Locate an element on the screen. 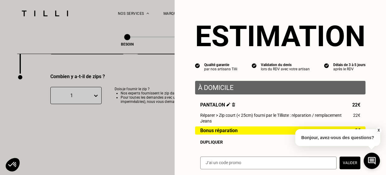 The image size is (386, 175). section: Estimation is located at coordinates (280, 36).